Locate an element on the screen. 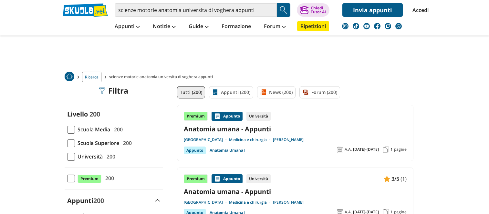 The image size is (489, 214). span: Università is located at coordinates (89, 156).